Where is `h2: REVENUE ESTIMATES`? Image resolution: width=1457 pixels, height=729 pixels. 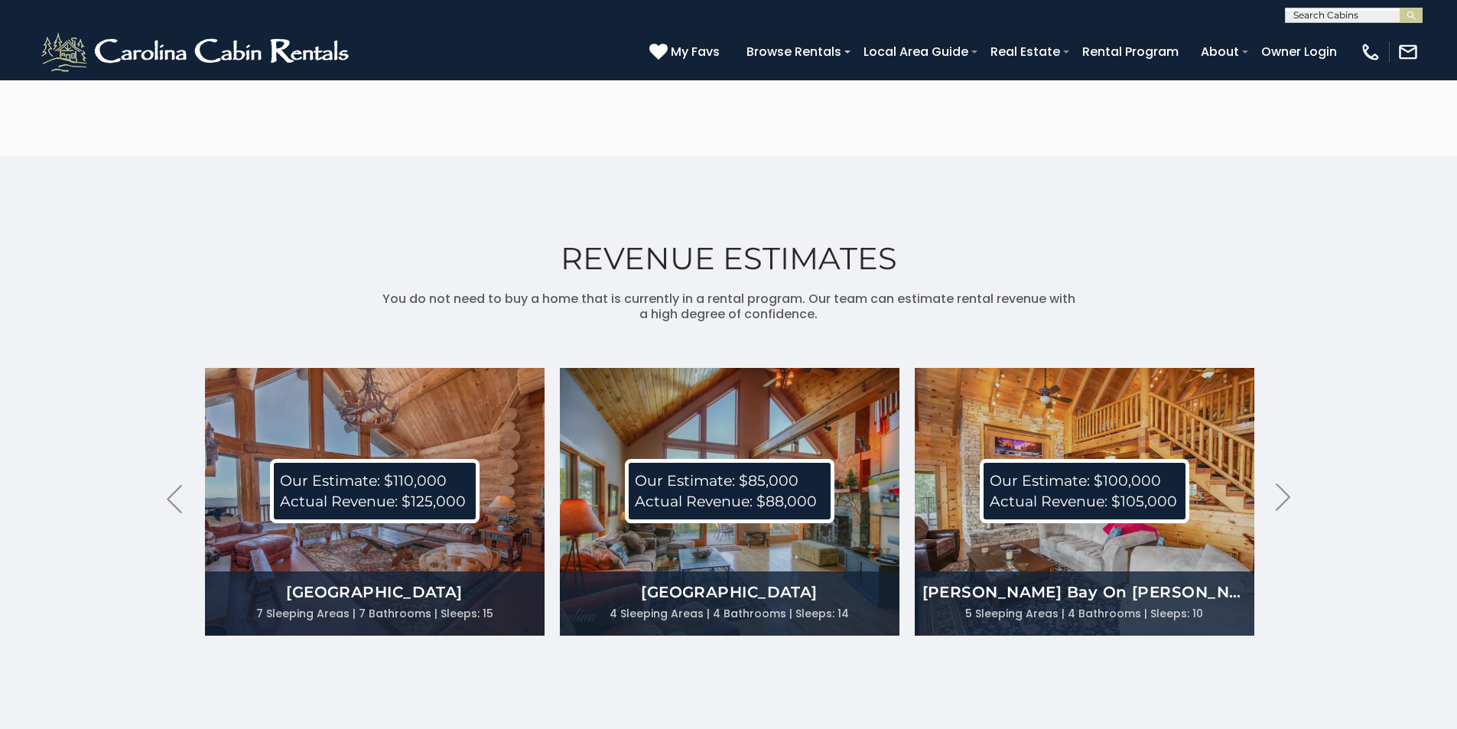
h2: REVENUE ESTIMATES is located at coordinates (728, 258).